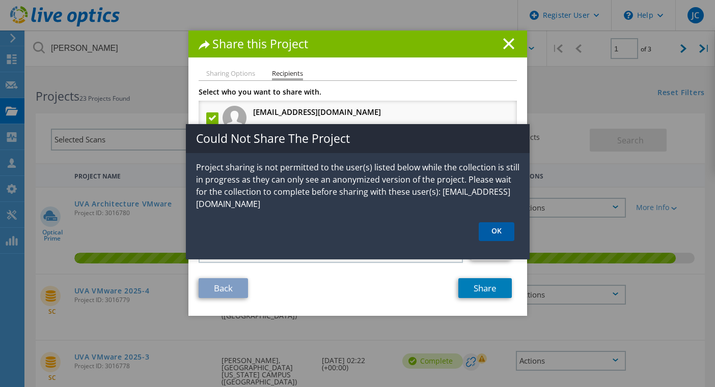  I want to click on a: Share, so click(485, 288).